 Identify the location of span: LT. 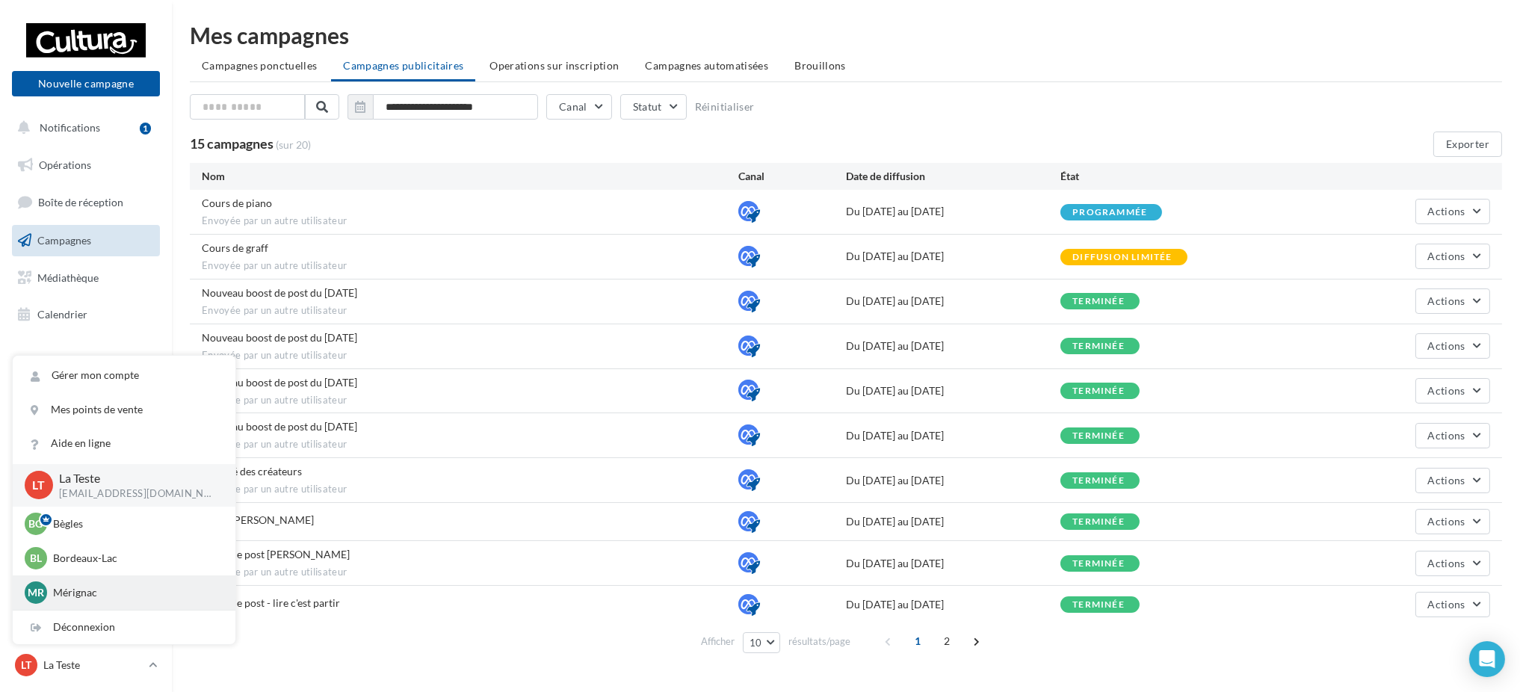
(39, 485).